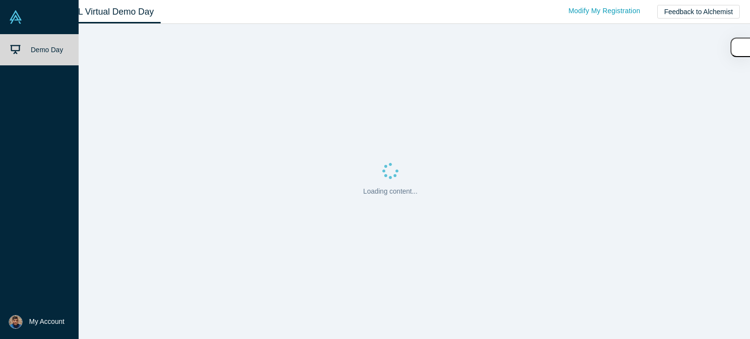 The width and height of the screenshot is (750, 339). What do you see at coordinates (698, 12) in the screenshot?
I see `button: Feedback to Alchemist` at bounding box center [698, 12].